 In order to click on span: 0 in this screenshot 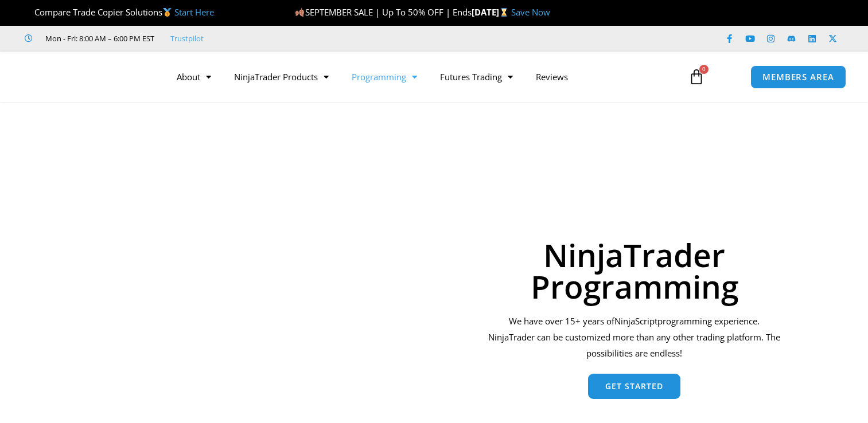, I will do `click(704, 69)`.